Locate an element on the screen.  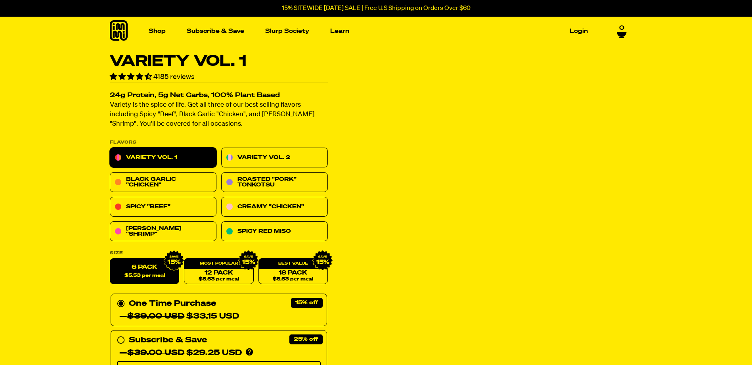
a: Variety Vol. 2 is located at coordinates (274, 158).